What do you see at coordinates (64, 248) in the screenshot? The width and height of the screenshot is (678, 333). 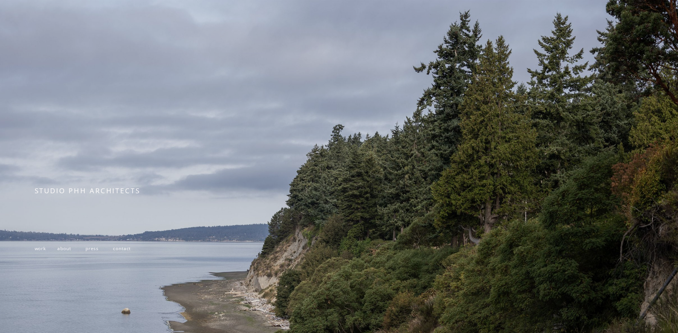 I see `span: about` at bounding box center [64, 248].